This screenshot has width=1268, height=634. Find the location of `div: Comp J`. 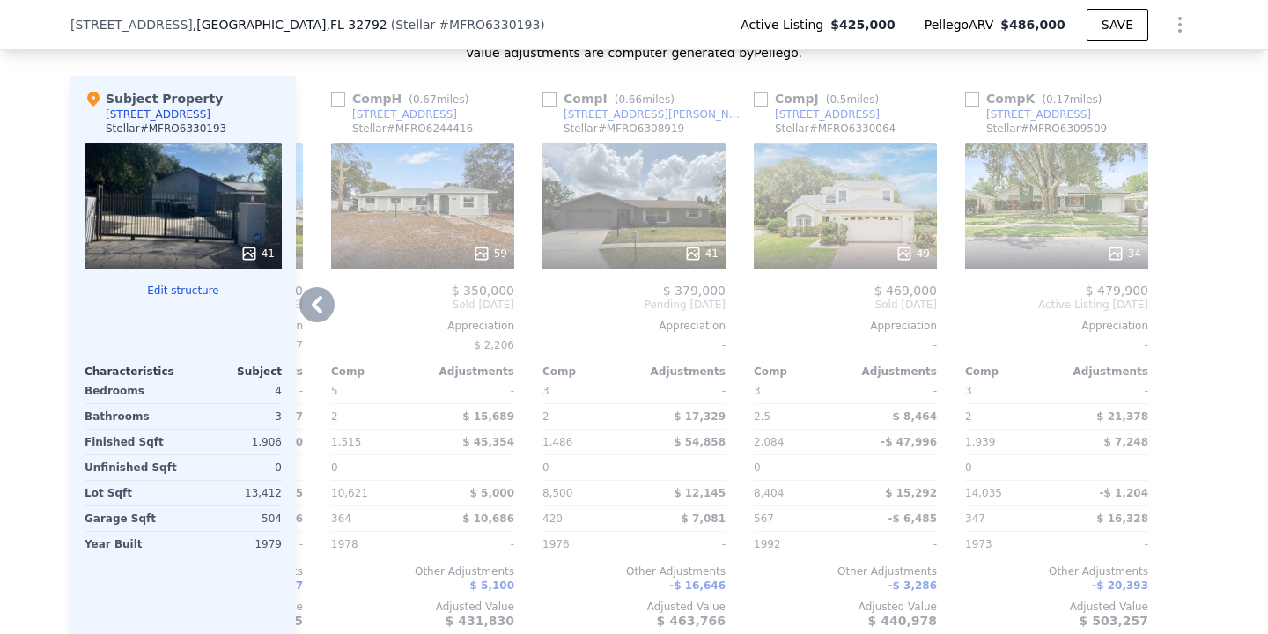

div: Comp J is located at coordinates (820, 99).